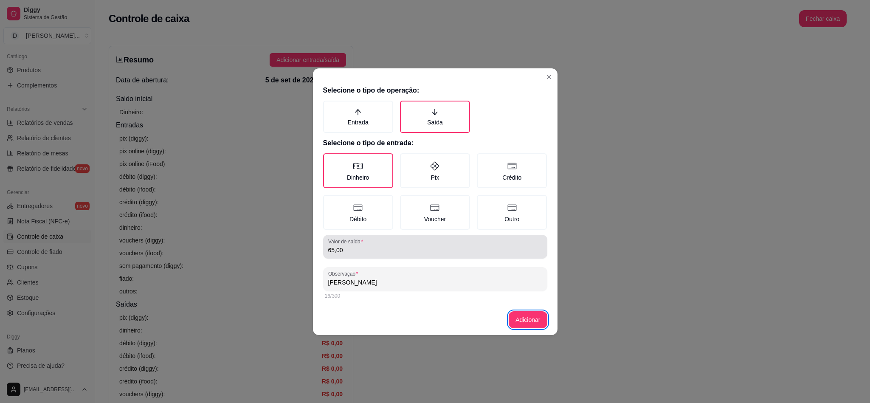 The height and width of the screenshot is (403, 870). What do you see at coordinates (435, 112) in the screenshot?
I see `span: arrow-down` at bounding box center [435, 112].